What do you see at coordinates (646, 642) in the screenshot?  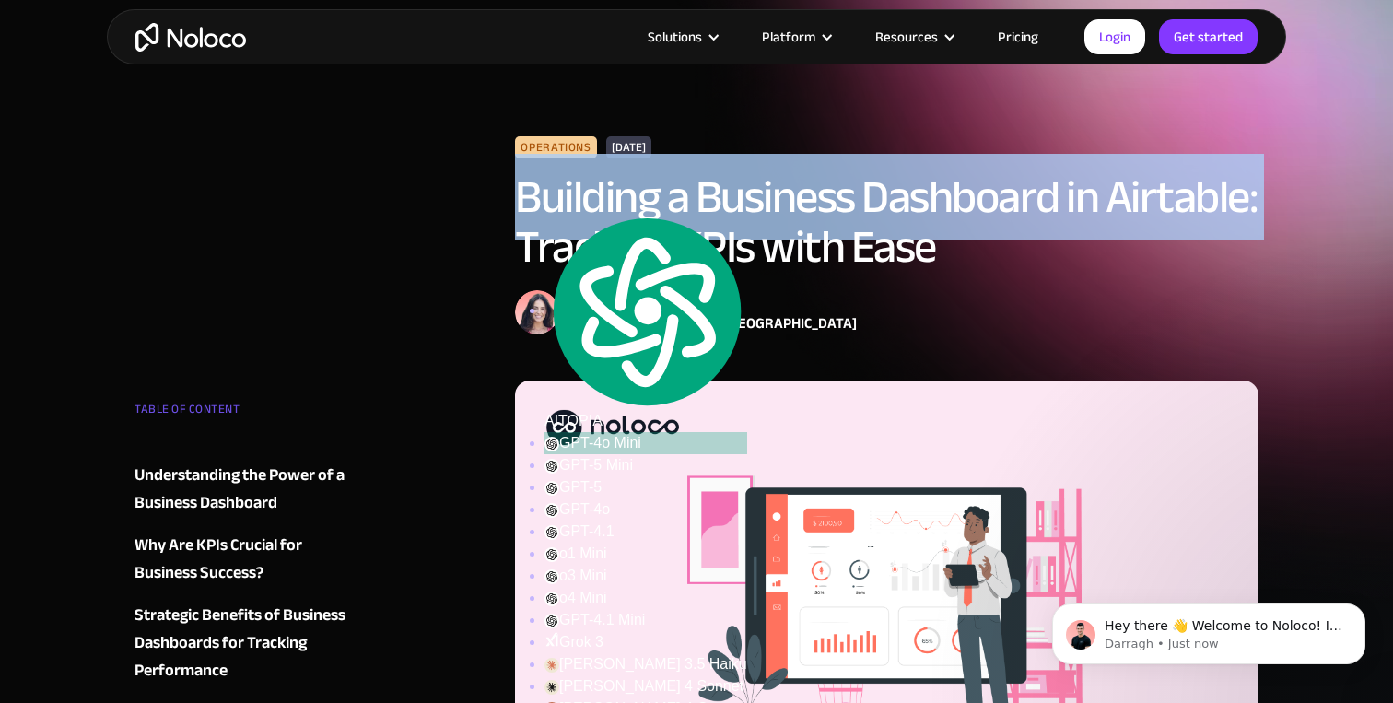 I see `div: Grok 3` at bounding box center [646, 642].